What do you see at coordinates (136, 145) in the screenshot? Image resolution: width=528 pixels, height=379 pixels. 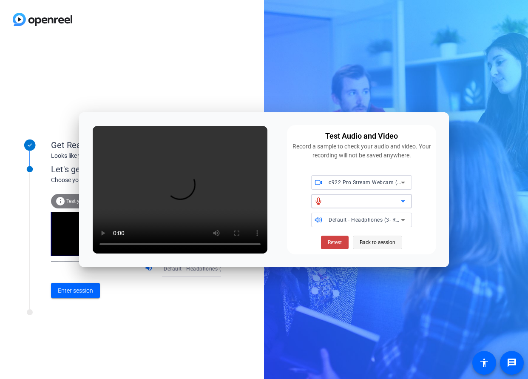 I see `div: Get Ready!` at bounding box center [136, 145].